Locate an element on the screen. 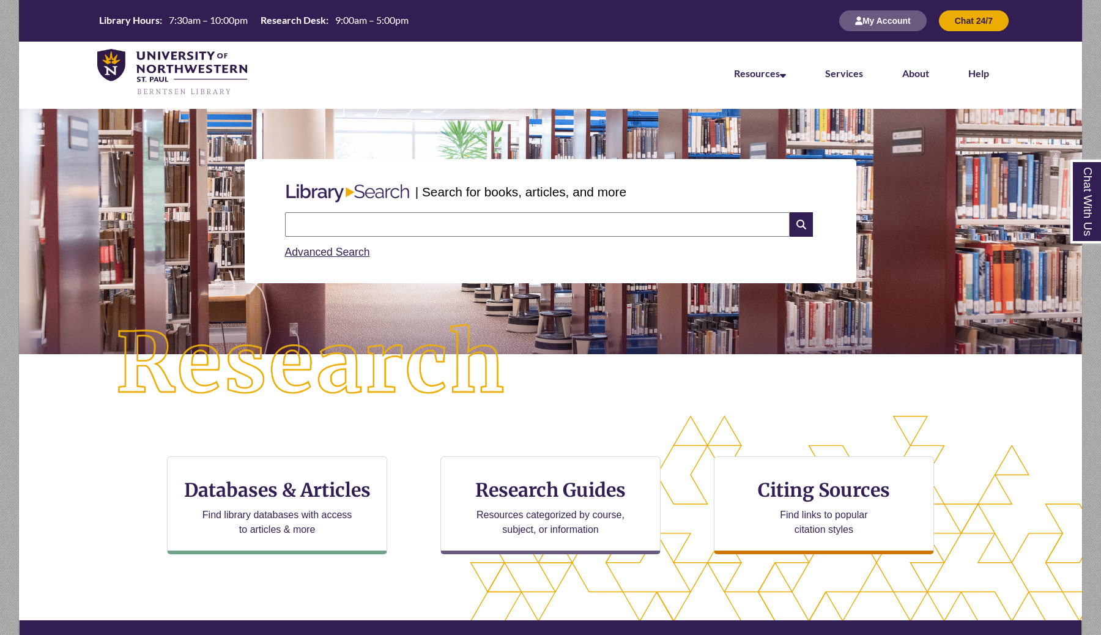 The image size is (1101, 635). th: Research Desk: is located at coordinates (293, 20).